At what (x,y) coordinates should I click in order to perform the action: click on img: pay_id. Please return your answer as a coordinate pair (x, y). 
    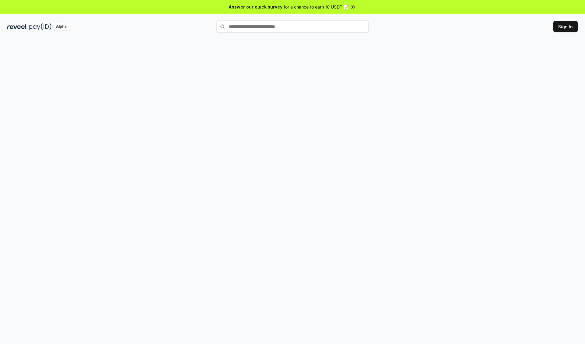
    Looking at the image, I should click on (40, 27).